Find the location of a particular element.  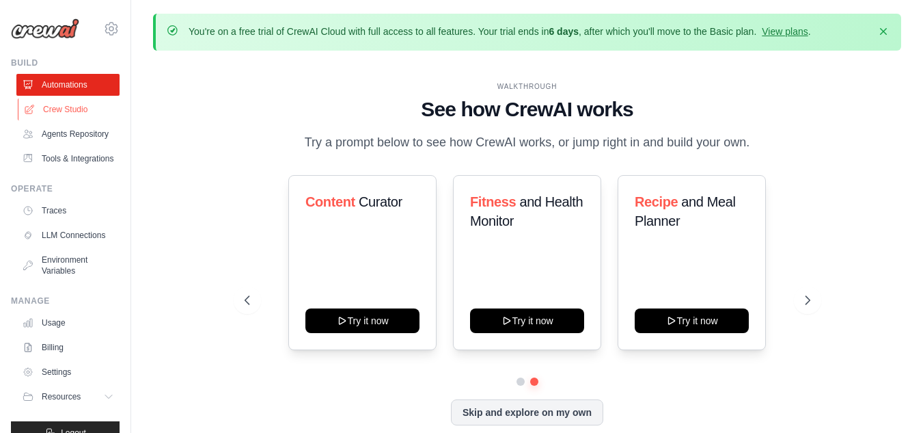

strong: 6 days is located at coordinates (564, 31).